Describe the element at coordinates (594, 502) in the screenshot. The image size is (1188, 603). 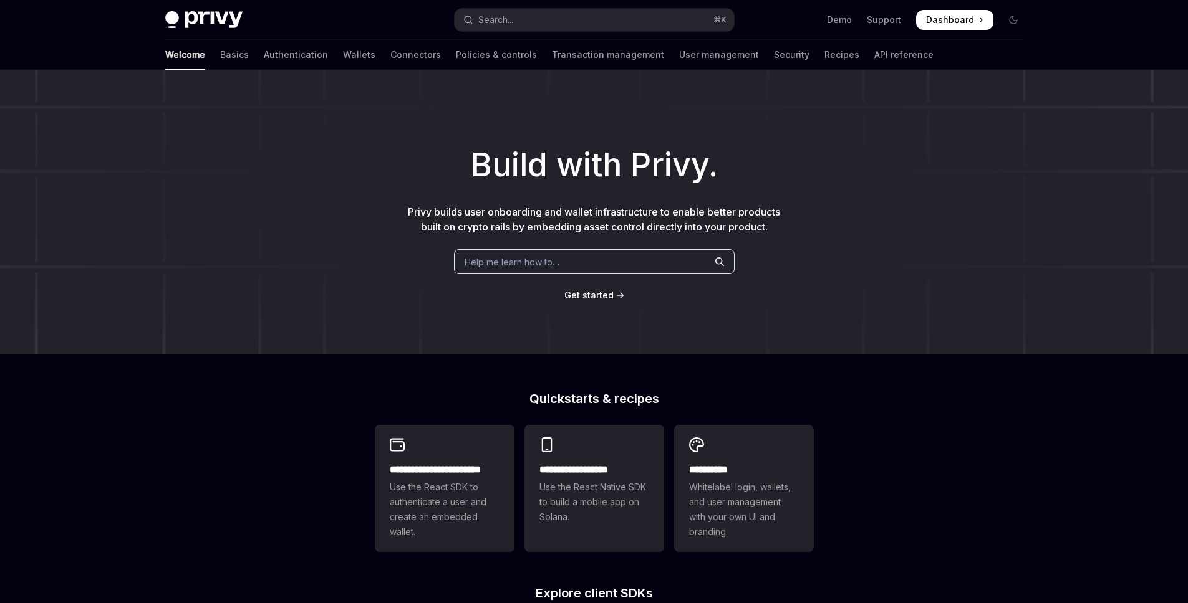
I see `span: Use the React Native SDK to build a mobile app on Solana.` at that location.